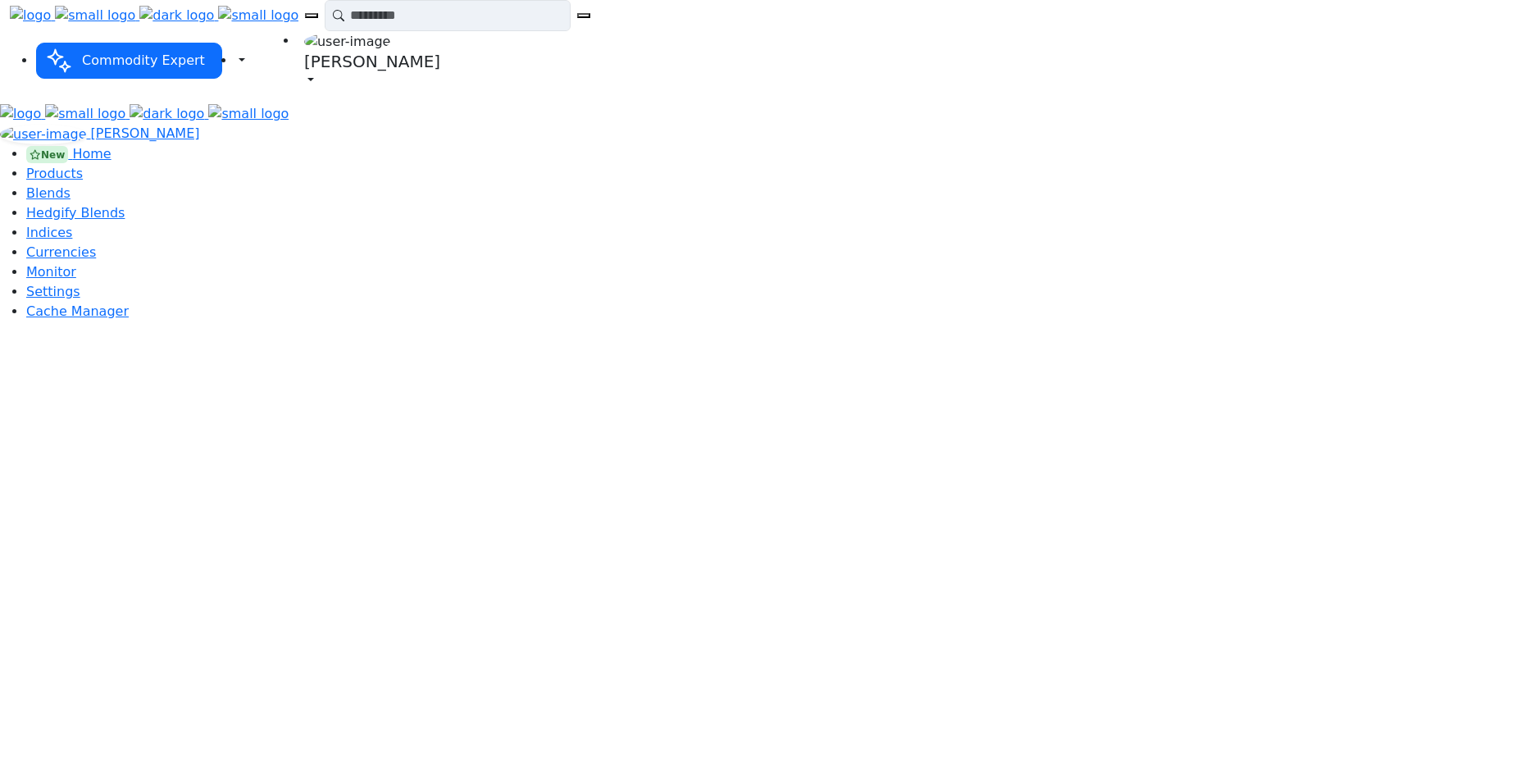 The image size is (1529, 784). What do you see at coordinates (74, 15) in the screenshot?
I see `a: logo small logo` at bounding box center [74, 15].